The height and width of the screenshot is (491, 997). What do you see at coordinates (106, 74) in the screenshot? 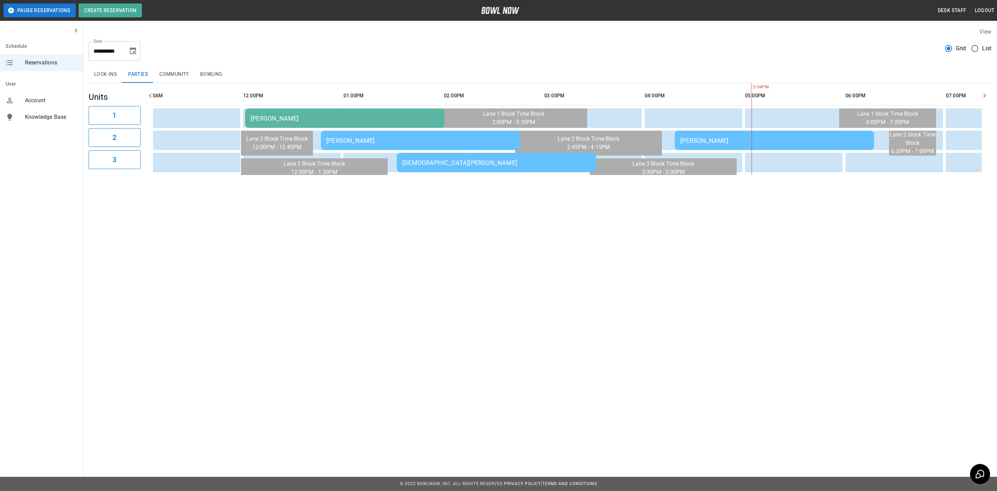
I see `button: Lock-ins` at bounding box center [106, 74].